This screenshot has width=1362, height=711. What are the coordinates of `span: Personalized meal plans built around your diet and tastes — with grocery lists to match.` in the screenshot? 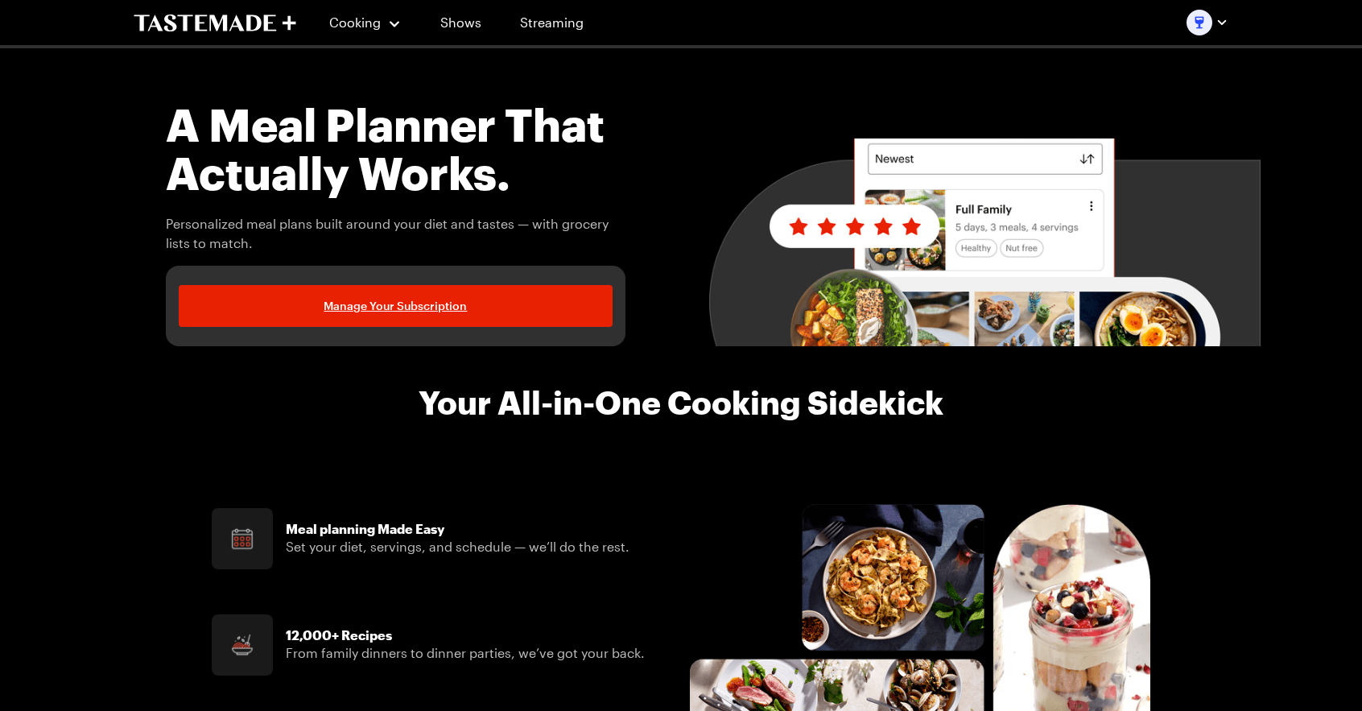 It's located at (395, 233).